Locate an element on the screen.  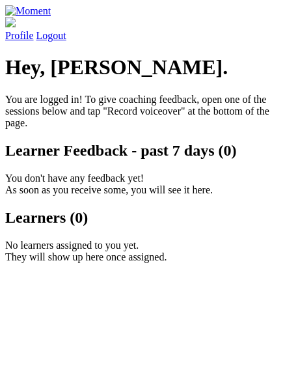
a: Logout is located at coordinates (51, 35).